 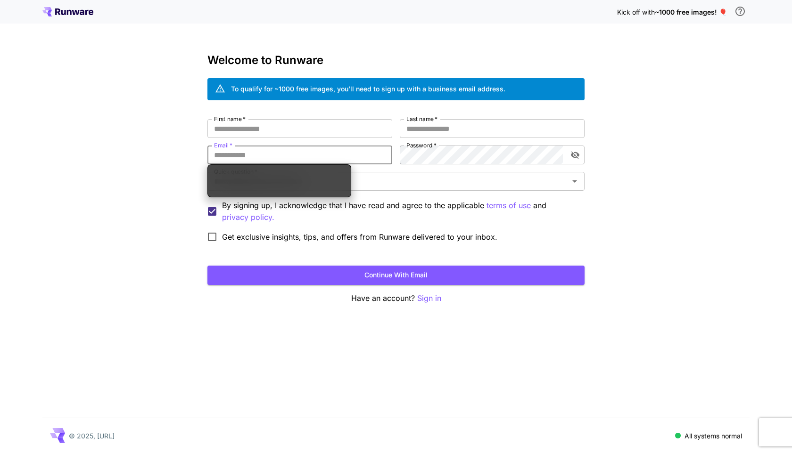 I want to click on p: terms of use, so click(x=509, y=206).